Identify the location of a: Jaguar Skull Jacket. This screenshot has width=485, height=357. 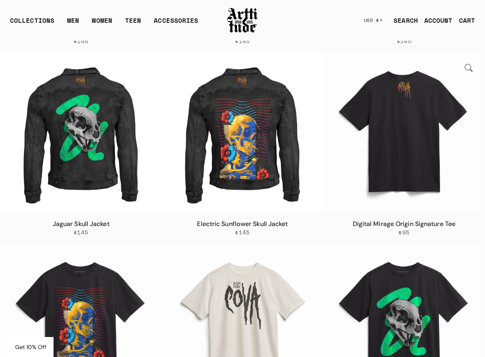
(81, 224).